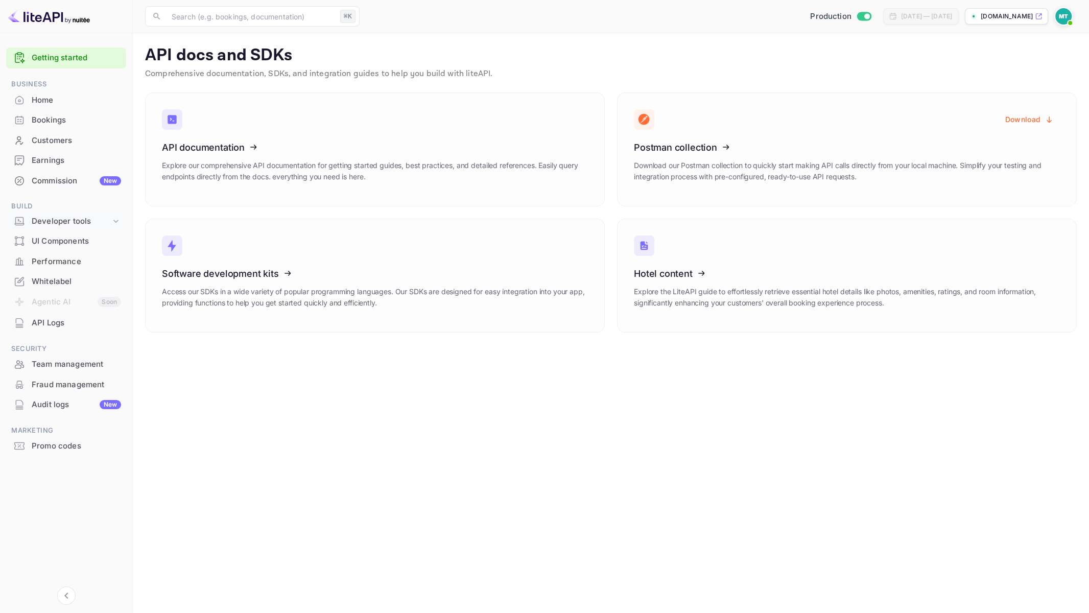 This screenshot has height=613, width=1089. Describe the element at coordinates (66, 404) in the screenshot. I see `a: Audit logsNew` at that location.